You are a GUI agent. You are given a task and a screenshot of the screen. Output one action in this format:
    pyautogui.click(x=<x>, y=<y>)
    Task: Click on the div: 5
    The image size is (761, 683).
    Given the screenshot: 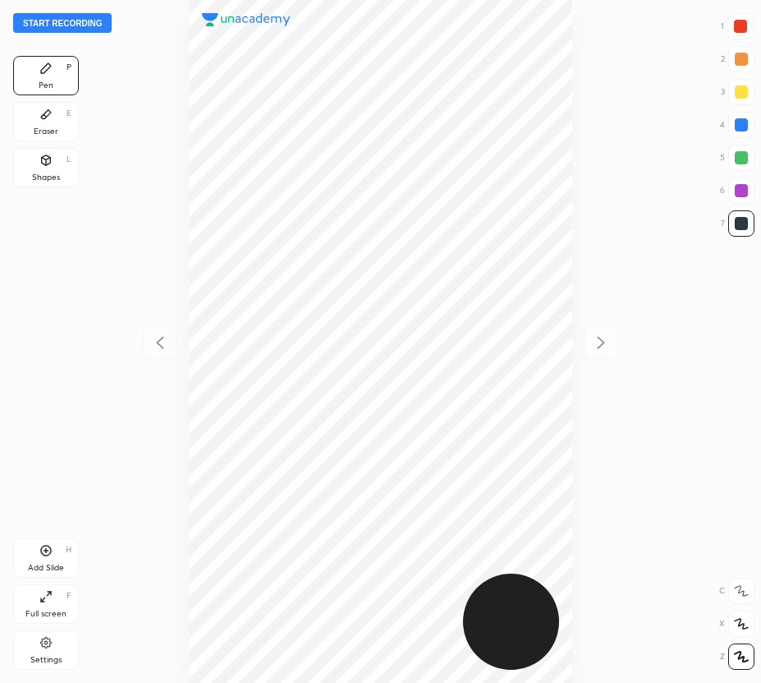 What is the action you would take?
    pyautogui.click(x=738, y=158)
    